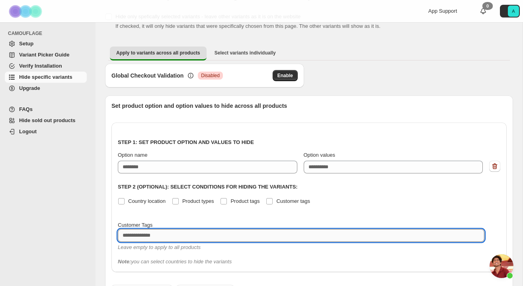 This screenshot has width=523, height=286. Describe the element at coordinates (46, 88) in the screenshot. I see `a: Upgrade` at that location.